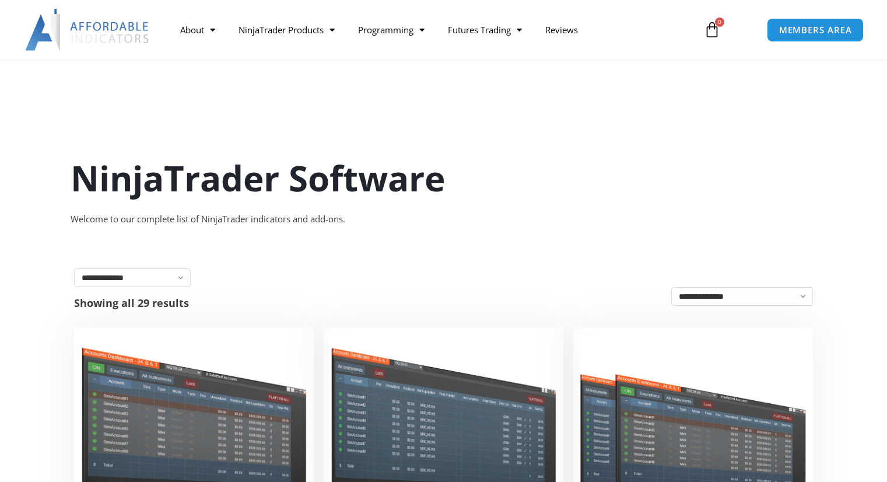 The image size is (887, 482). I want to click on a: MEMBERS AREA, so click(816, 30).